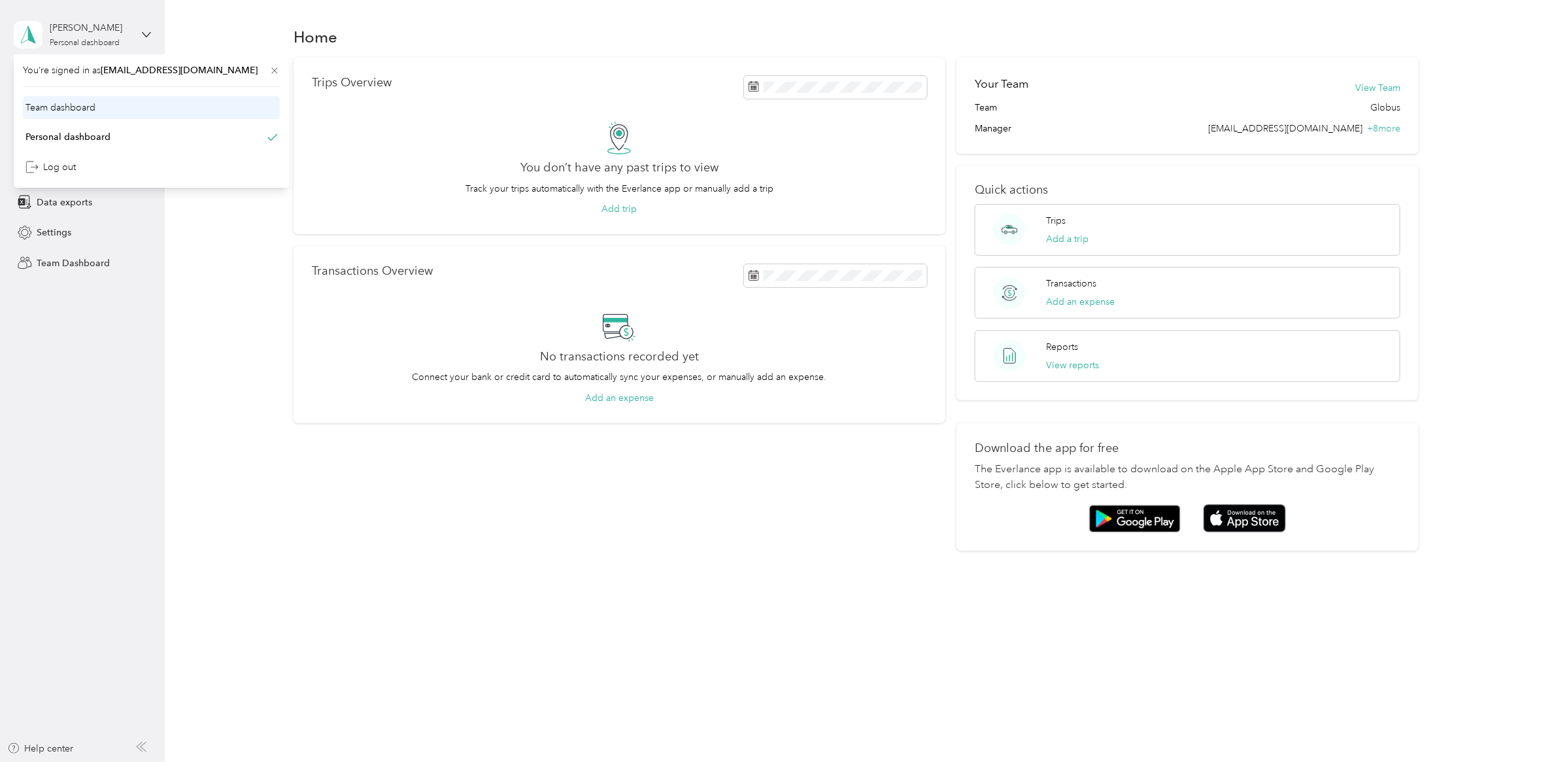 The image size is (1554, 762). I want to click on img: App store, so click(1245, 518).